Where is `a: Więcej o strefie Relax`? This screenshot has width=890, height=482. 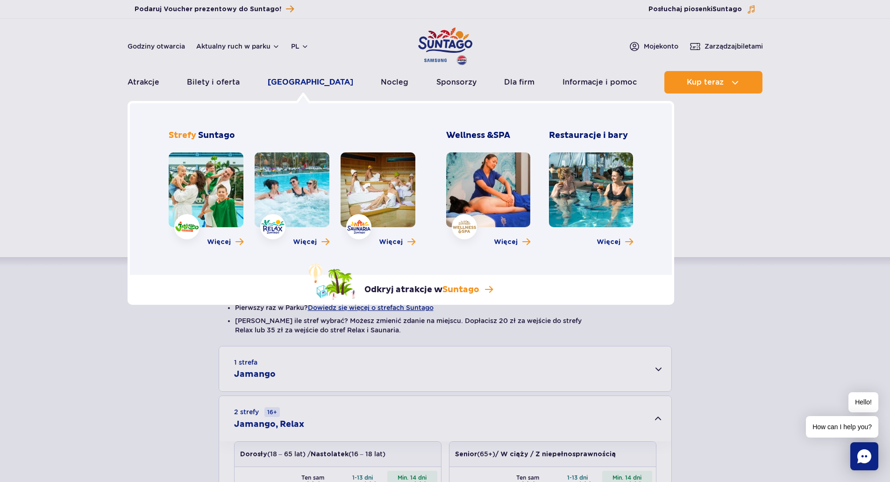
a: Więcej o strefie Relax is located at coordinates (311, 242).